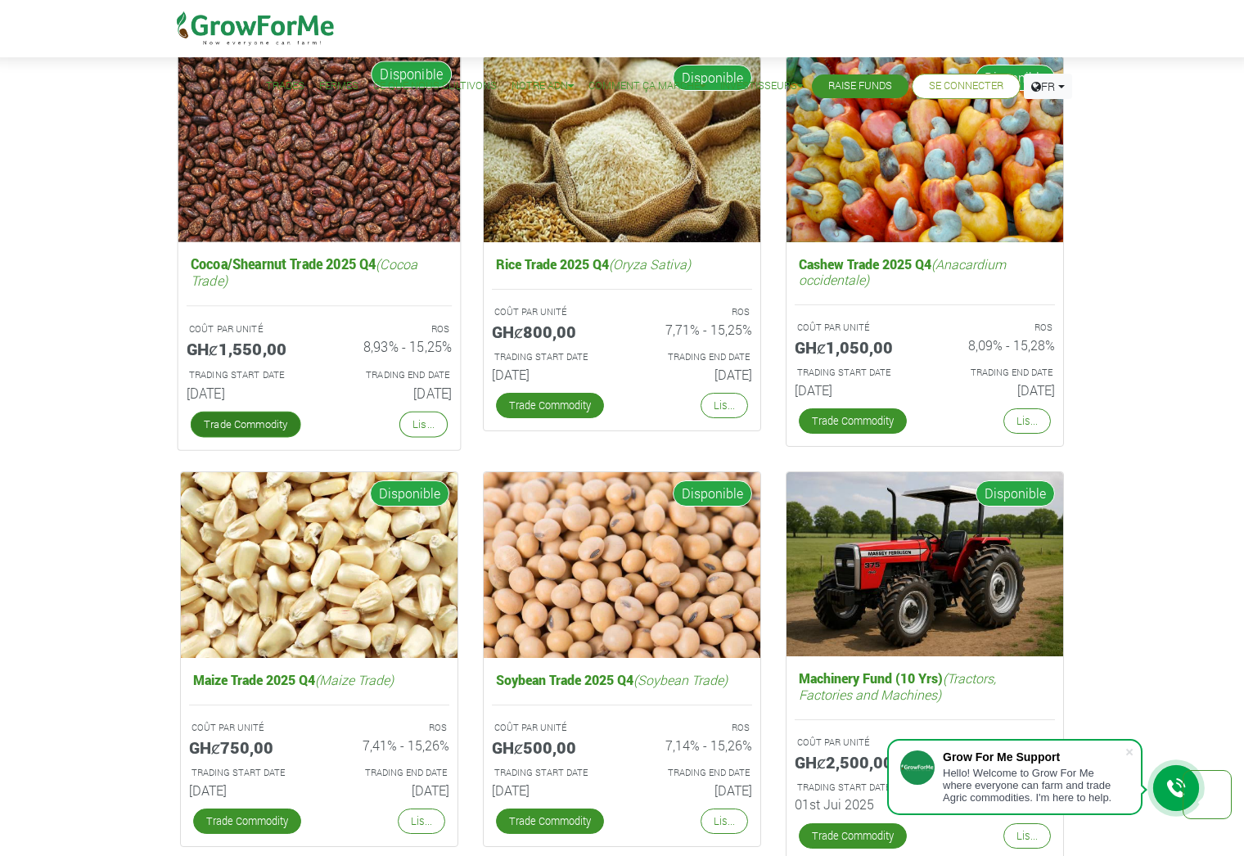 The image size is (1244, 856). Describe the element at coordinates (1048, 86) in the screenshot. I see `a: FR` at that location.